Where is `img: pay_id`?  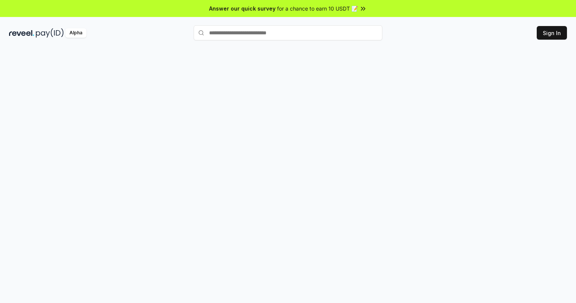 img: pay_id is located at coordinates (50, 33).